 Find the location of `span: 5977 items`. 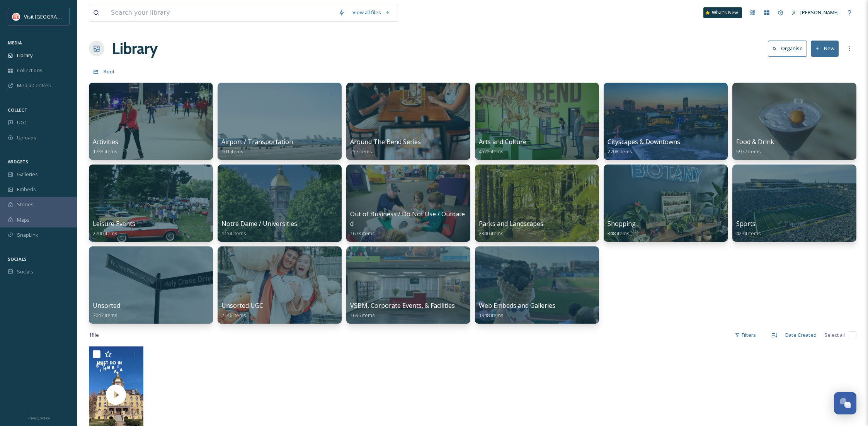

span: 5977 items is located at coordinates (749, 152).